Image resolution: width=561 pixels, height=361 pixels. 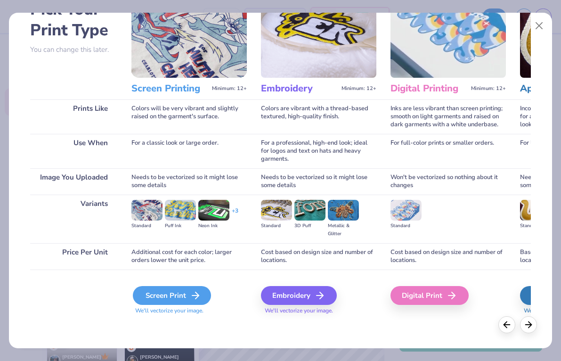 What do you see at coordinates (74, 151) in the screenshot?
I see `div: Use When` at bounding box center [74, 151].